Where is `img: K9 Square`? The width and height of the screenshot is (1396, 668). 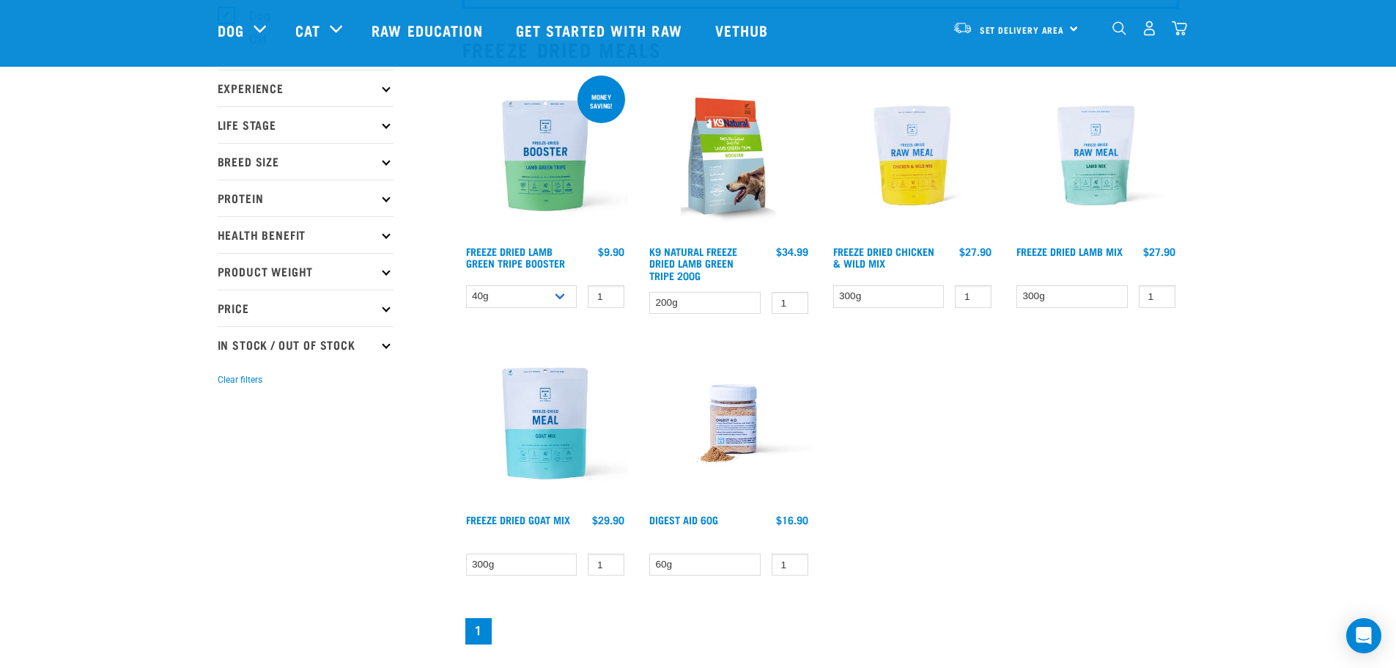
img: K9 Square is located at coordinates (729, 155).